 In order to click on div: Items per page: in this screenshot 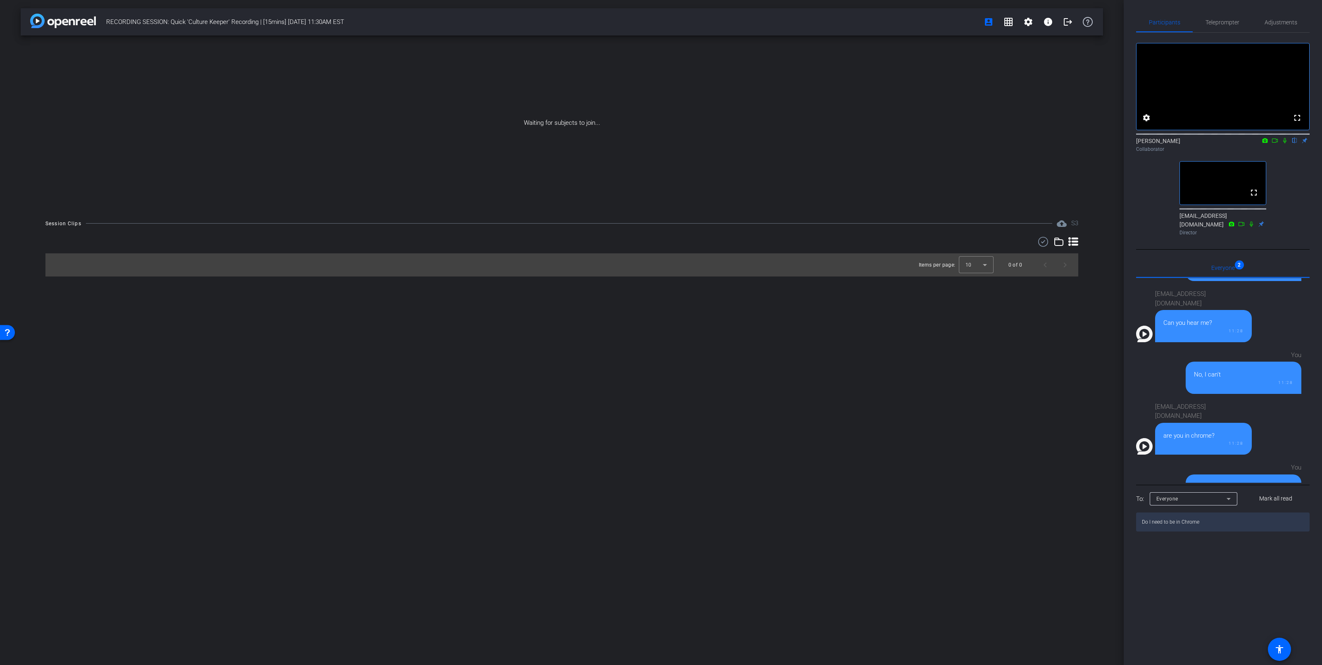, I will do `click(937, 265)`.